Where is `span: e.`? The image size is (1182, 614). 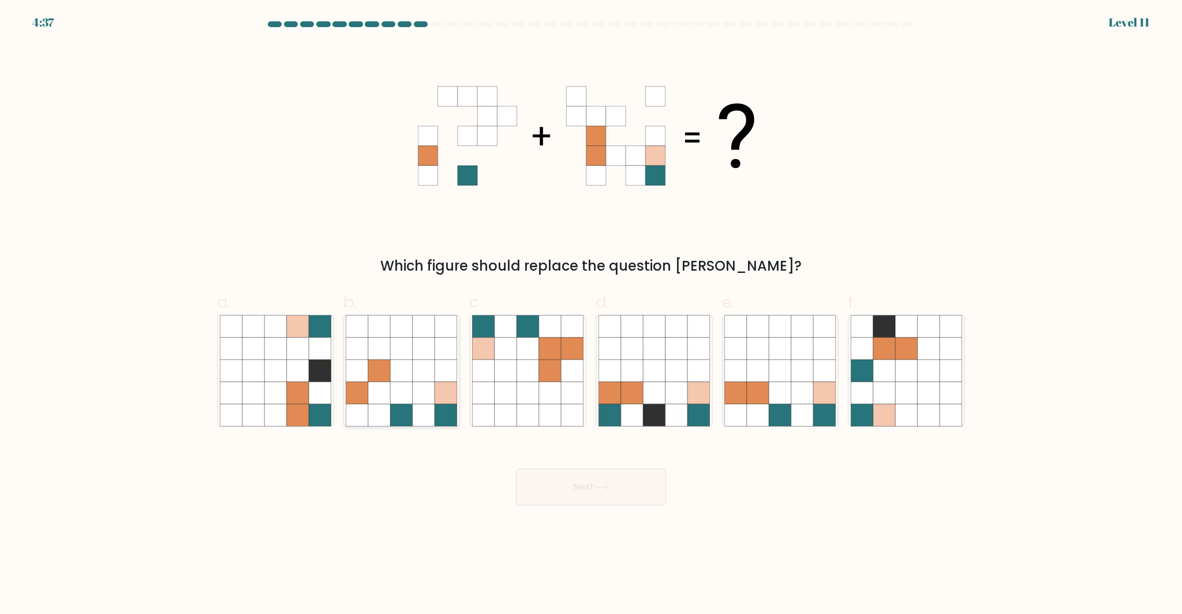 span: e. is located at coordinates (728, 302).